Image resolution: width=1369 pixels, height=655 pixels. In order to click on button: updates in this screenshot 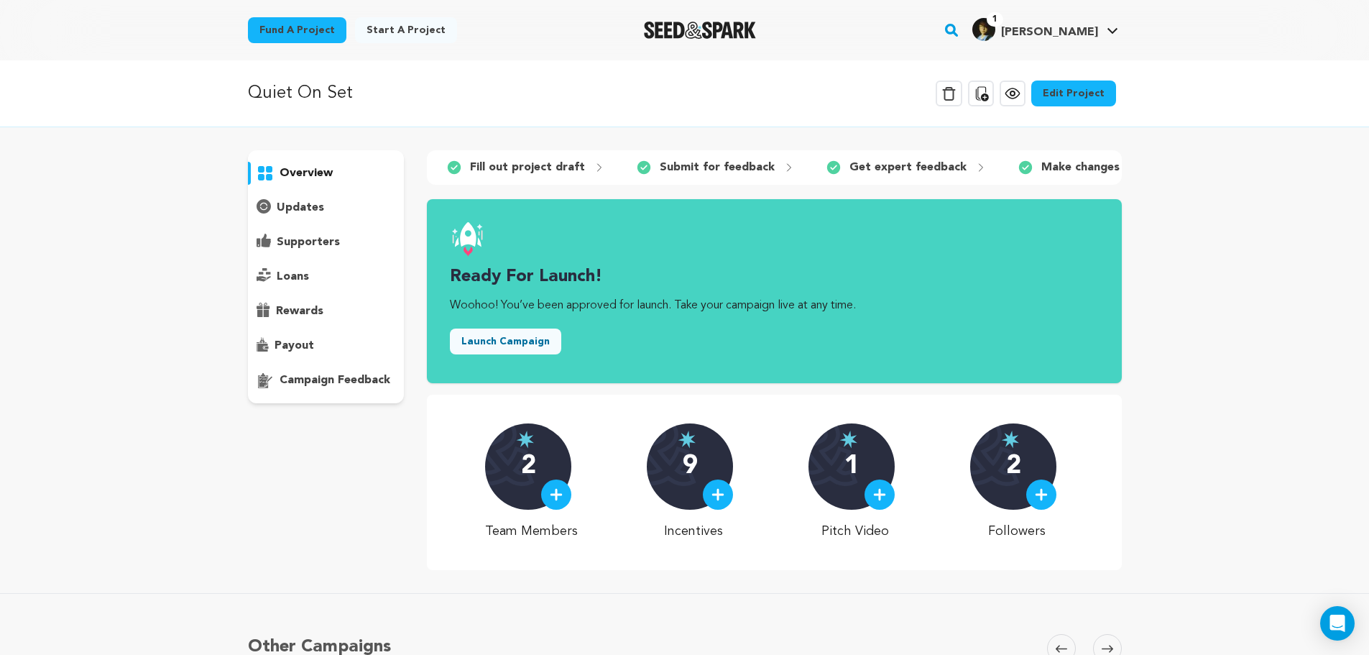, I will do `click(326, 208)`.